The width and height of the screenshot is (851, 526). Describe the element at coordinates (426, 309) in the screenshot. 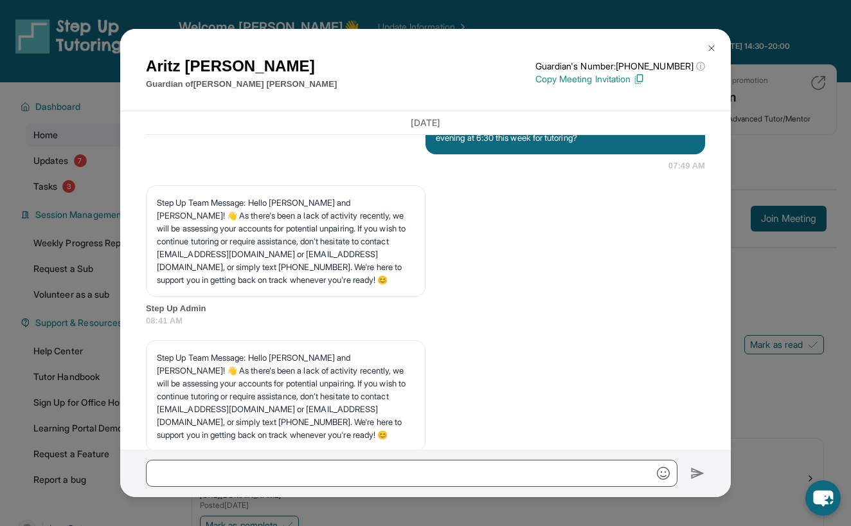

I see `span: Step Up Admin` at that location.